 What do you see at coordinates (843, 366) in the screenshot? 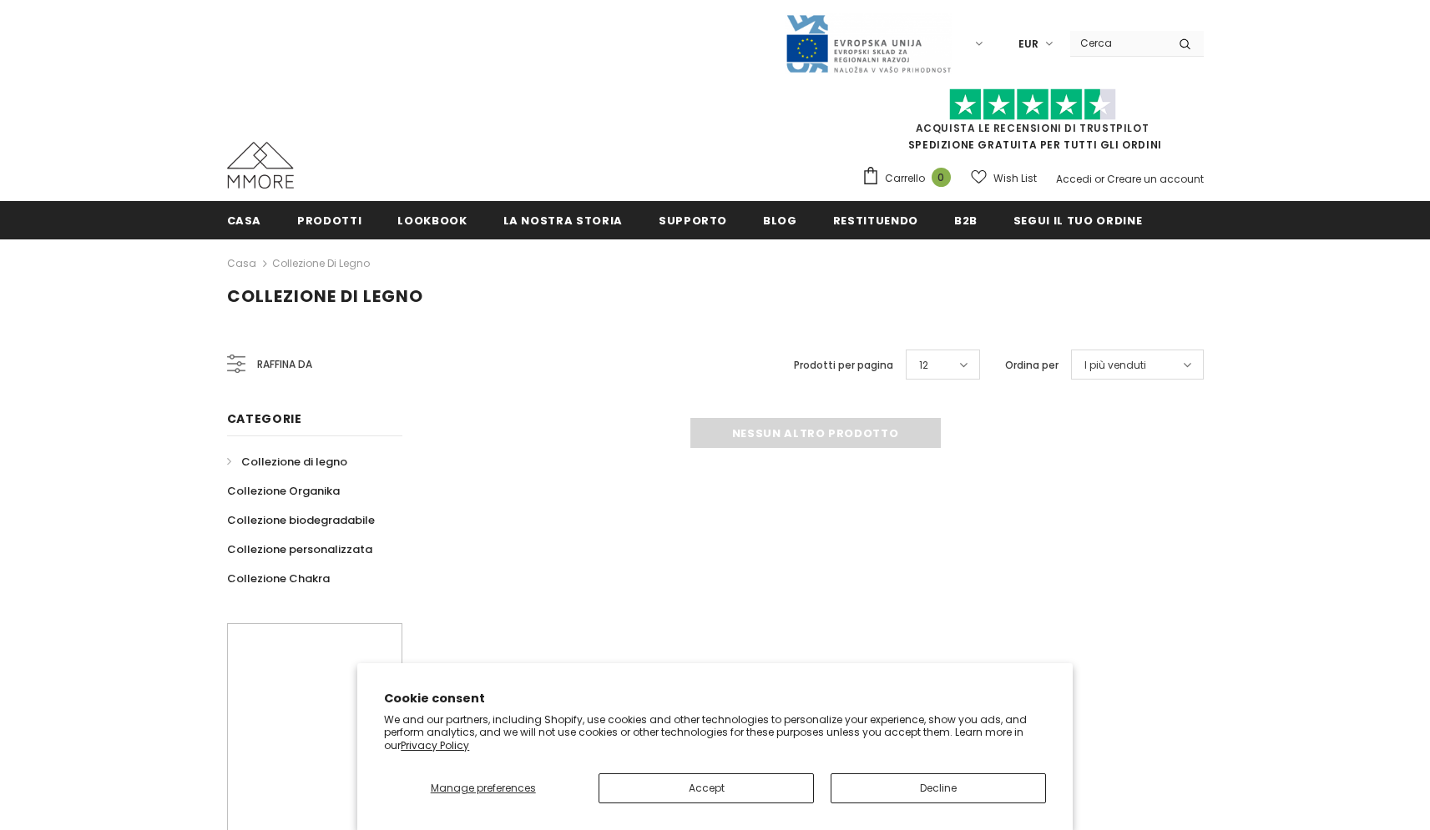
I see `label: Prodotti per pagina` at bounding box center [843, 366].